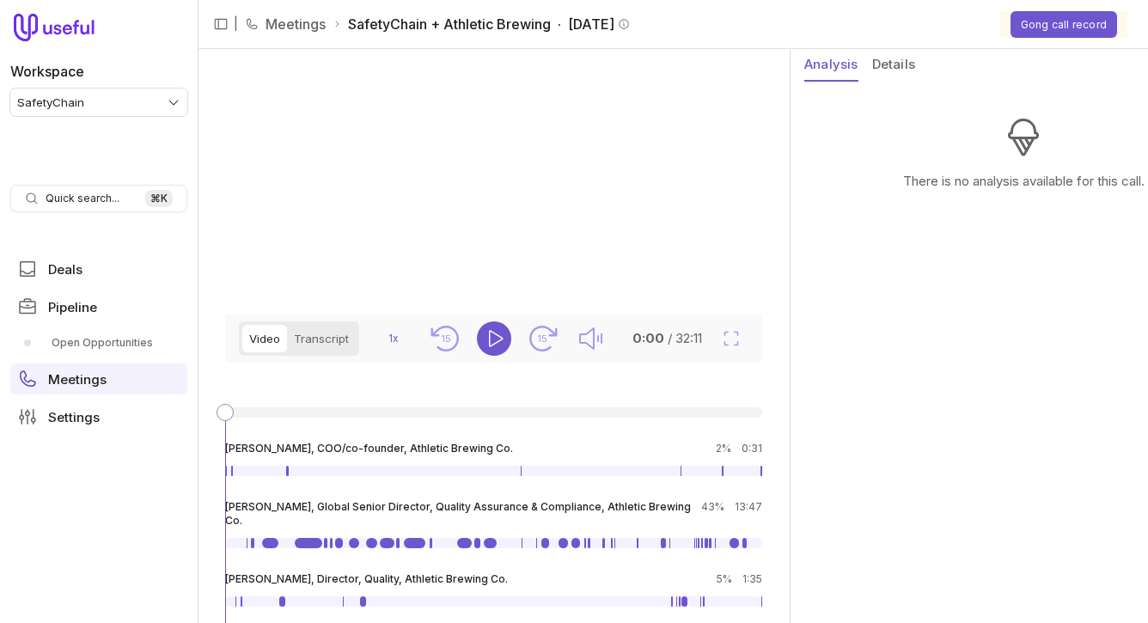 The image size is (1148, 623). What do you see at coordinates (748, 506) in the screenshot?
I see `time: 13:47` at bounding box center [748, 506].